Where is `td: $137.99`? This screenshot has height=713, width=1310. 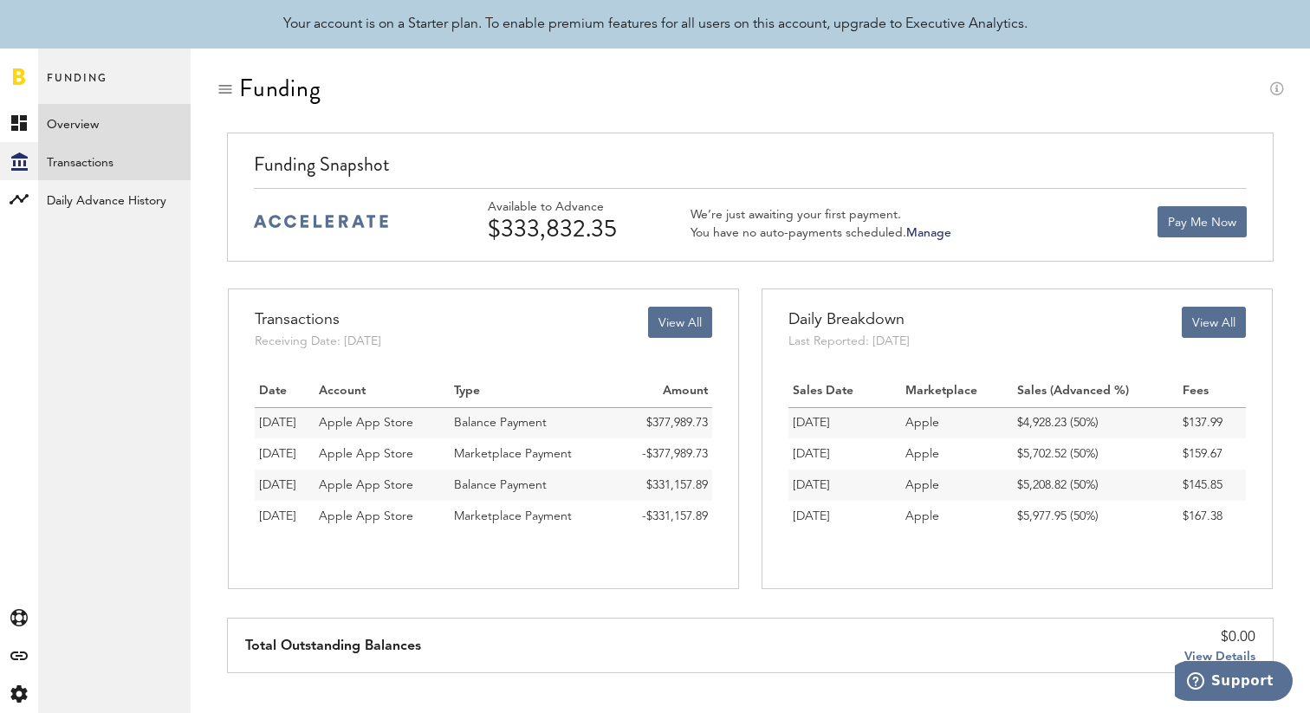
td: $137.99 is located at coordinates (1211, 423).